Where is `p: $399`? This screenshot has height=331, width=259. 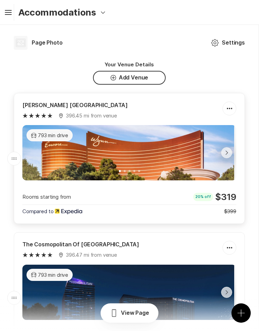 p: $399 is located at coordinates (230, 211).